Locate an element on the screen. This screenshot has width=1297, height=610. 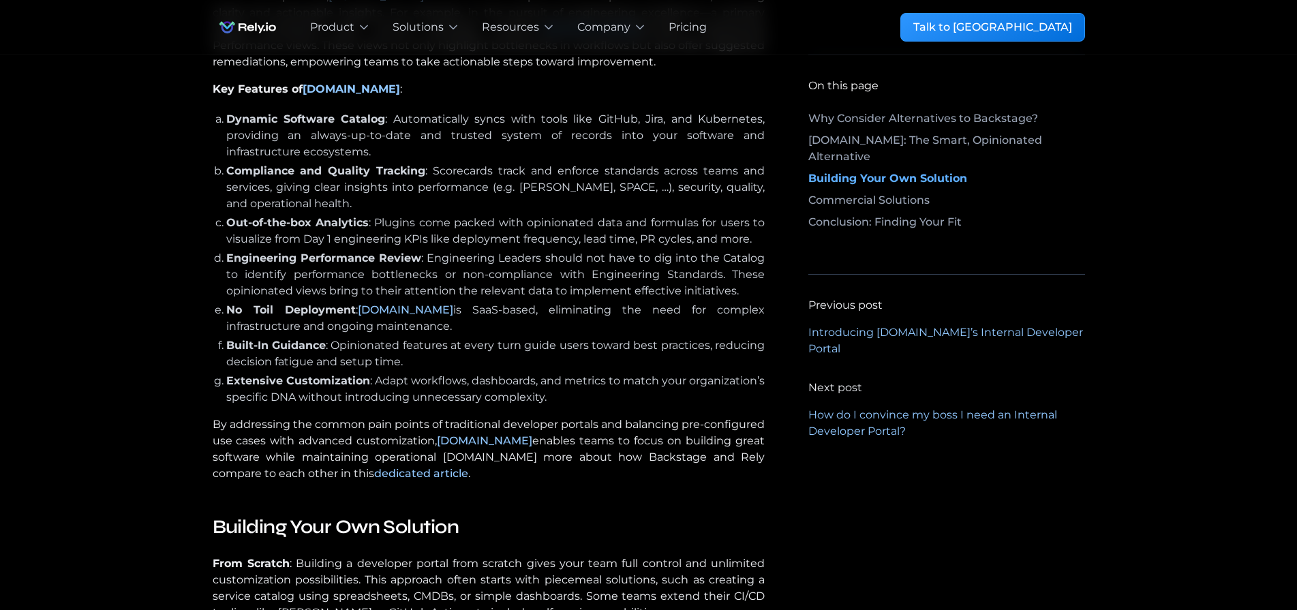
strong: No Toil Deployment is located at coordinates (291, 309).